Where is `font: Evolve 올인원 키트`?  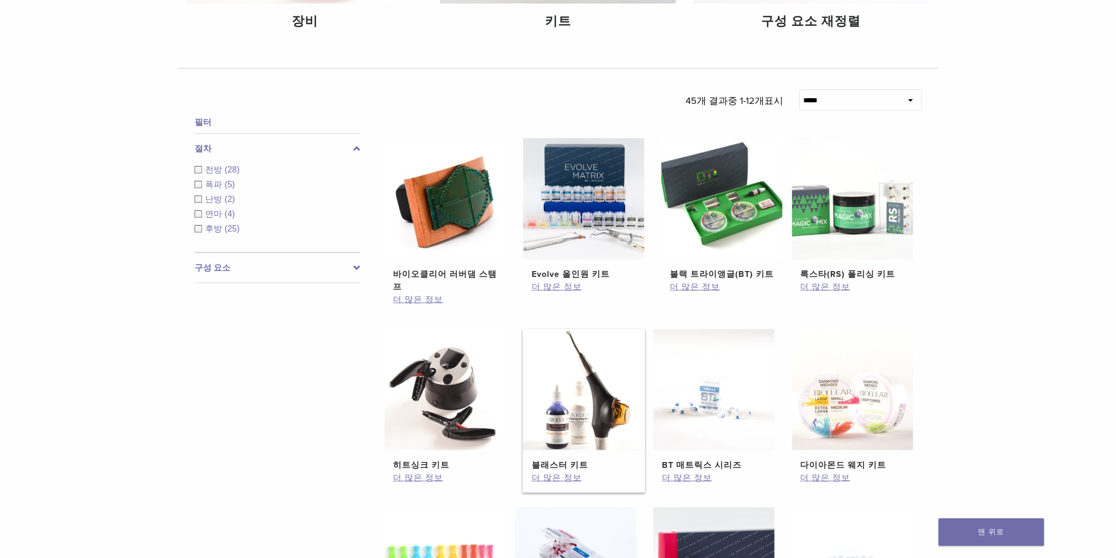 font: Evolve 올인원 키트 is located at coordinates (571, 274).